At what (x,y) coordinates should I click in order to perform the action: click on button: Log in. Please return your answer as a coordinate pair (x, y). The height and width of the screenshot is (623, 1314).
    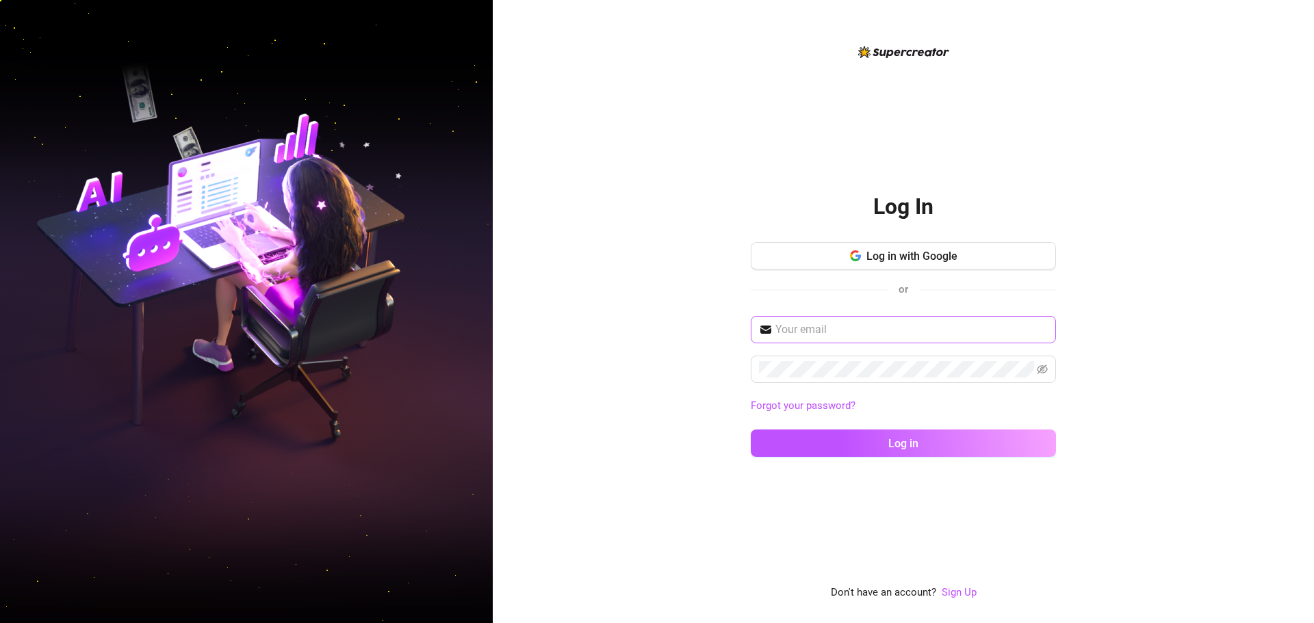
    Looking at the image, I should click on (903, 443).